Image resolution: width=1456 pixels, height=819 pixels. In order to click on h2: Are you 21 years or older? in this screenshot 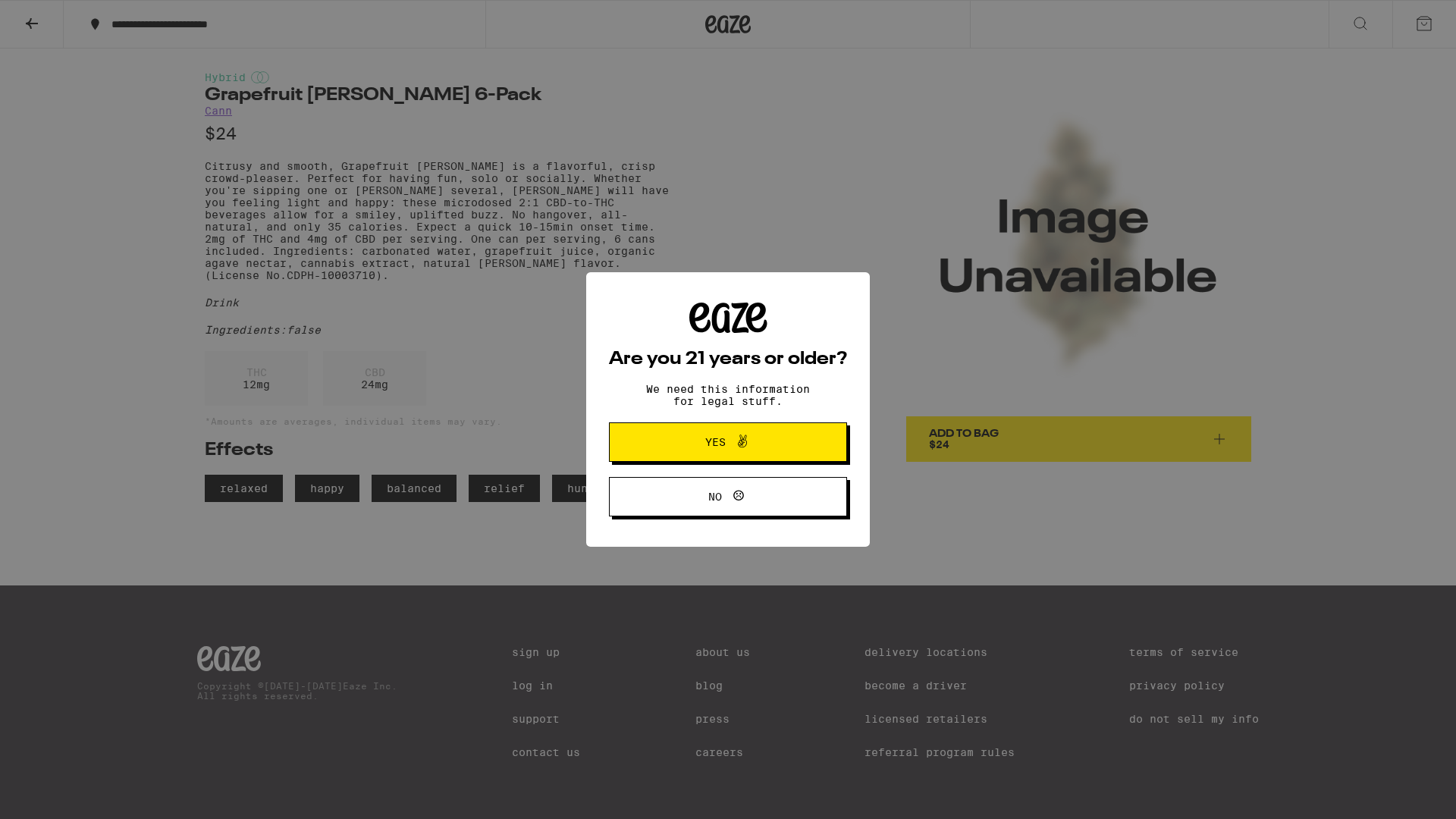, I will do `click(728, 359)`.